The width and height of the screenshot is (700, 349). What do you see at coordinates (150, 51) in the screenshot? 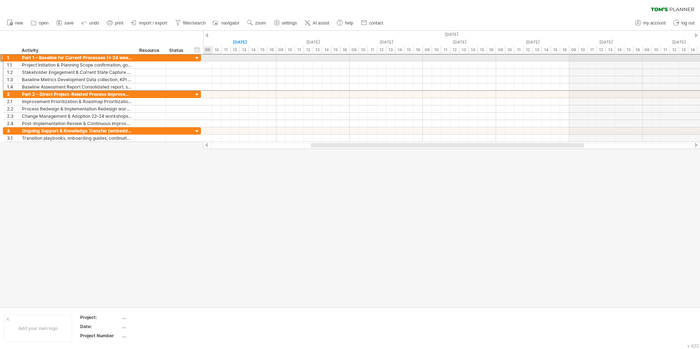
I see `div: Resource` at bounding box center [150, 51].